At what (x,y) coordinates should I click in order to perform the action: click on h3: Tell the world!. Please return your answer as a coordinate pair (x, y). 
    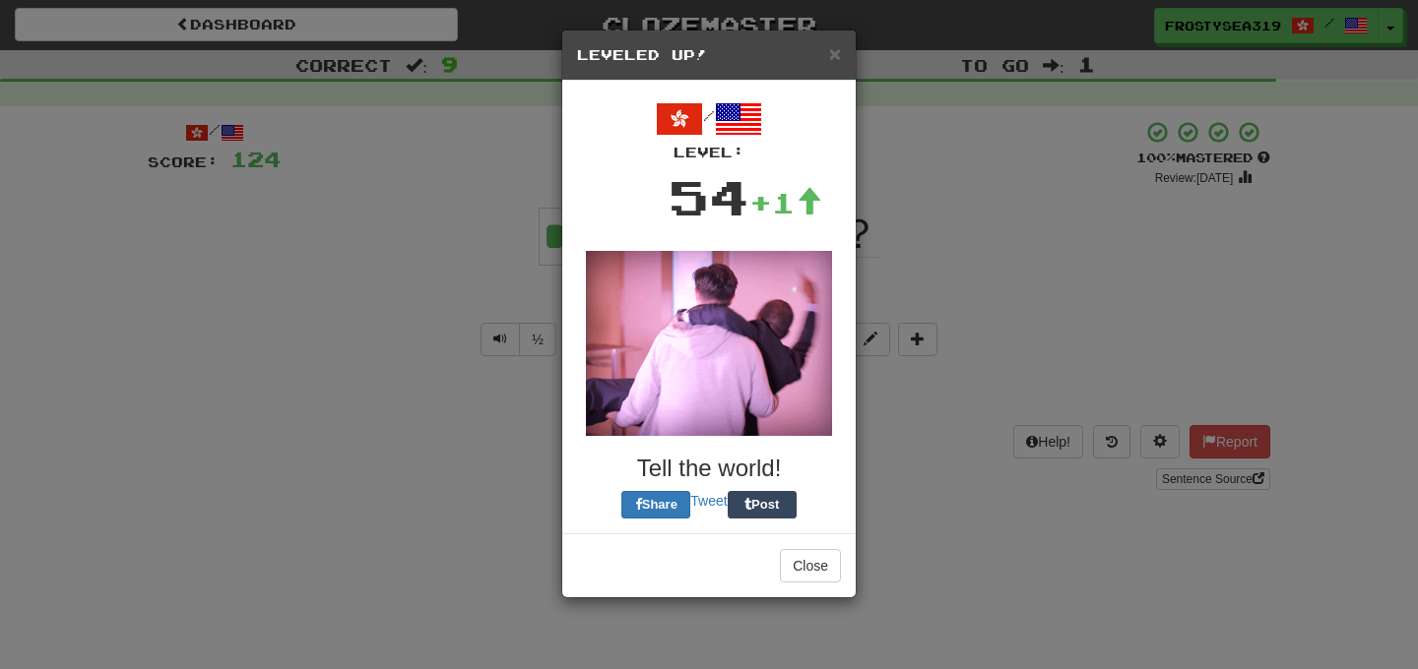
    Looking at the image, I should click on (709, 469).